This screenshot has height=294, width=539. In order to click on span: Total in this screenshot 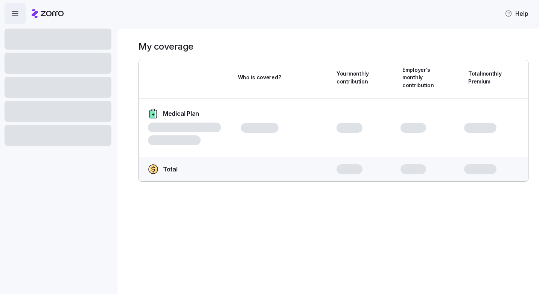, I will do `click(170, 169)`.